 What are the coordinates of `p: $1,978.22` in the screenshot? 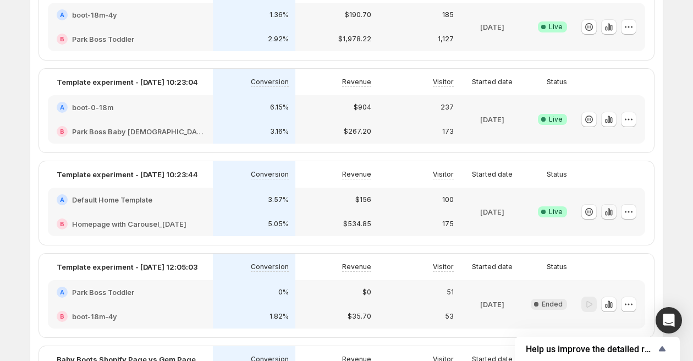 It's located at (355, 39).